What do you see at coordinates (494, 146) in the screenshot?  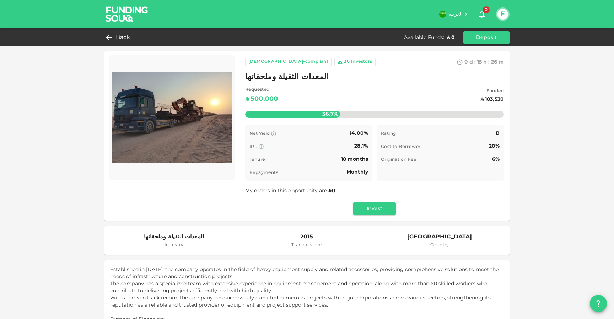 I see `span: 20%` at bounding box center [494, 146].